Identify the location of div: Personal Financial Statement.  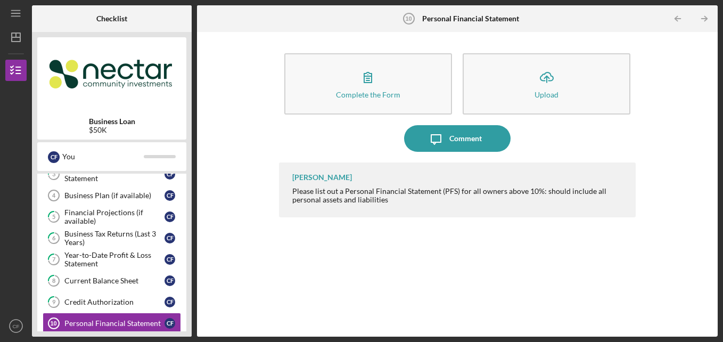
(114, 323).